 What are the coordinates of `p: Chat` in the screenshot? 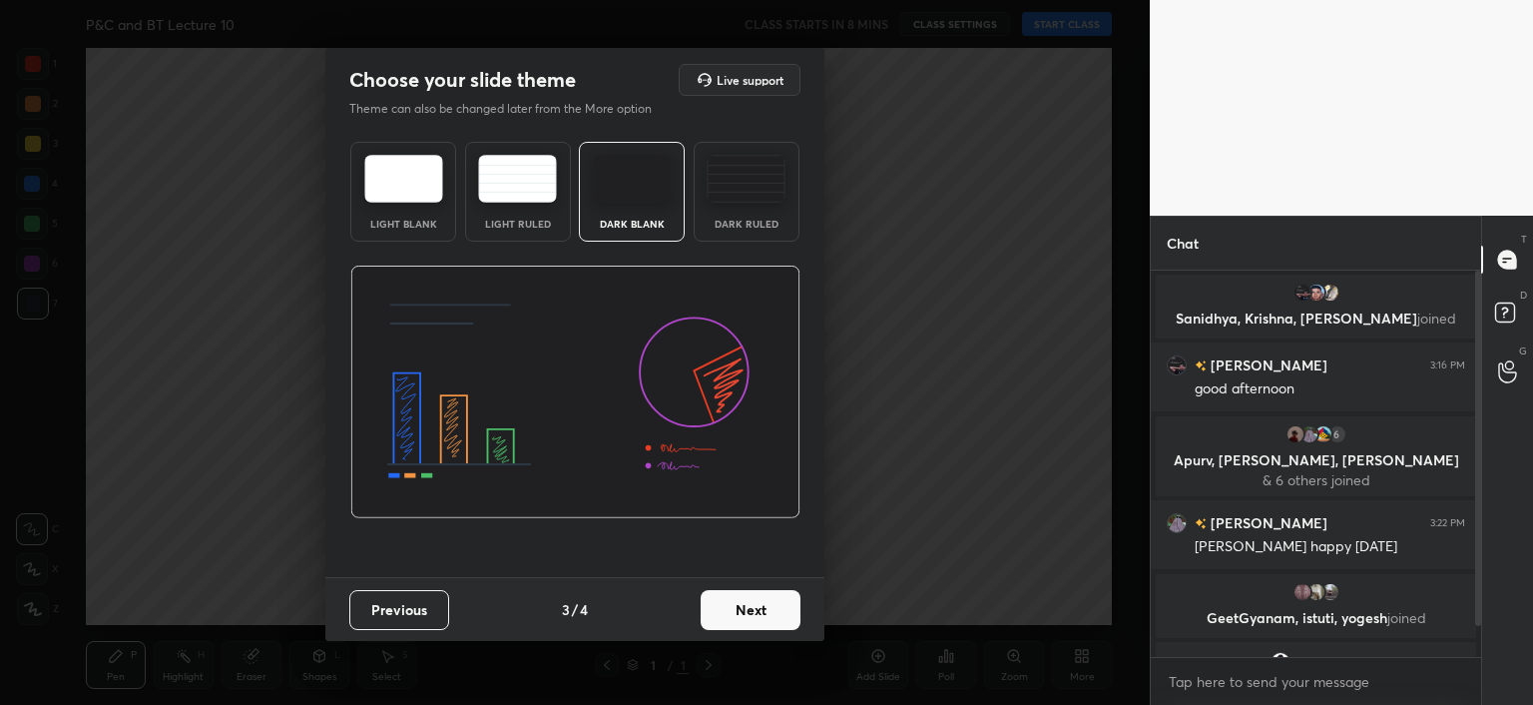 It's located at (1183, 243).